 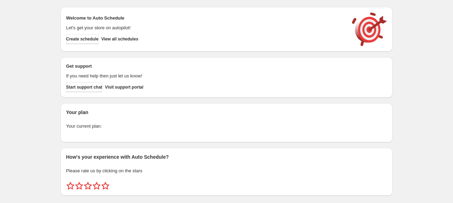 I want to click on span: Create schedule, so click(x=82, y=39).